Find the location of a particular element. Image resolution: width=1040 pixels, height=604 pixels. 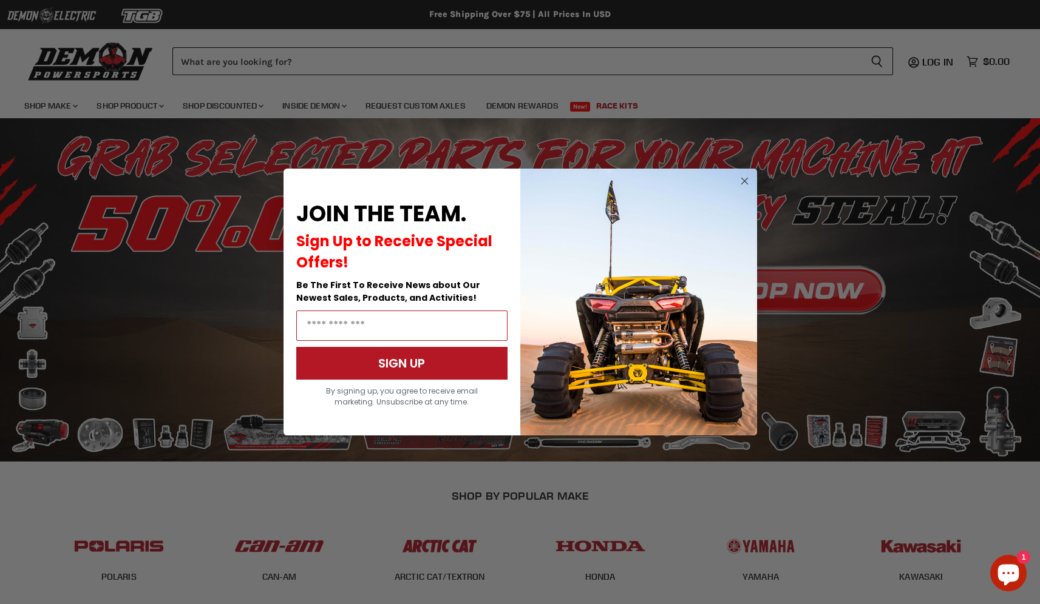

img: a9095488-b6e7-41ba-879d-588abfab540b.jpeg is located at coordinates (638, 302).